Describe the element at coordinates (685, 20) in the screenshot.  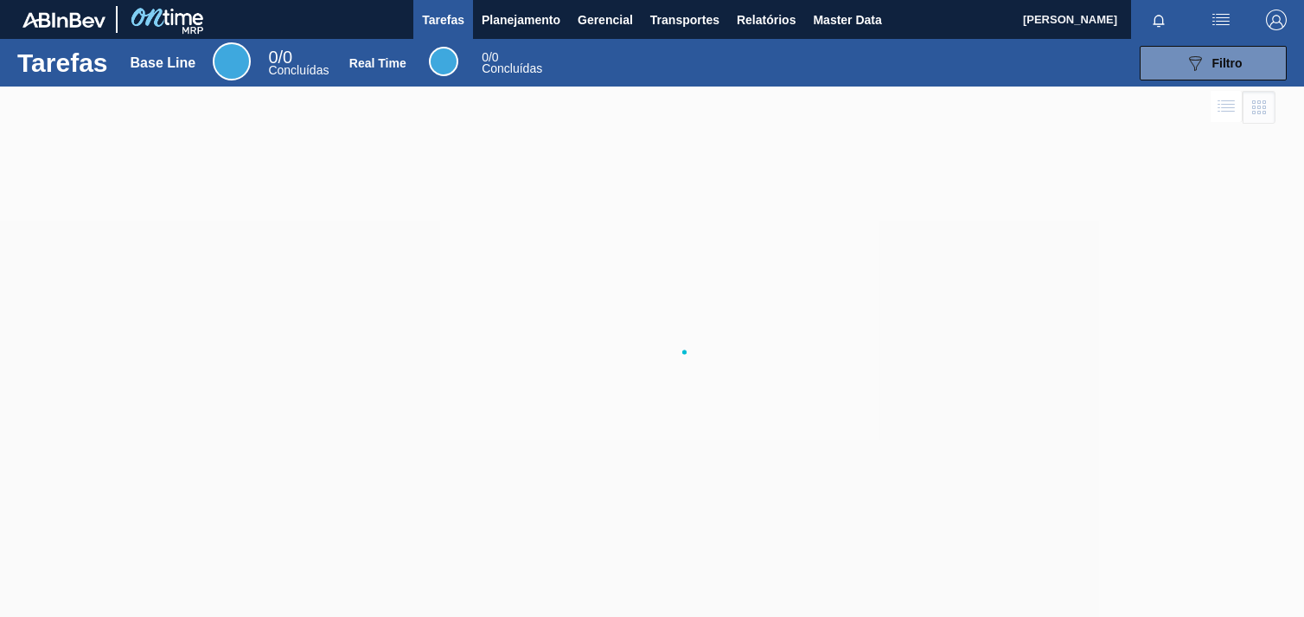
I see `span: Transportes` at that location.